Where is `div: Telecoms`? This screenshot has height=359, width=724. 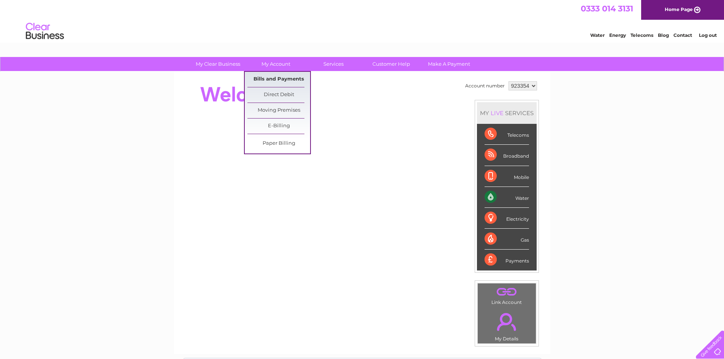
div: Telecoms is located at coordinates (506, 134).